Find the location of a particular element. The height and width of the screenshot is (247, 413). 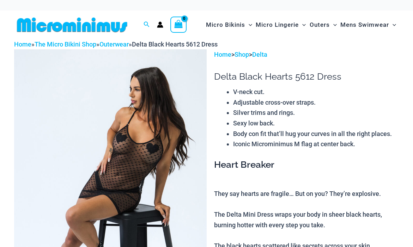

a: Delta is located at coordinates (259, 54).